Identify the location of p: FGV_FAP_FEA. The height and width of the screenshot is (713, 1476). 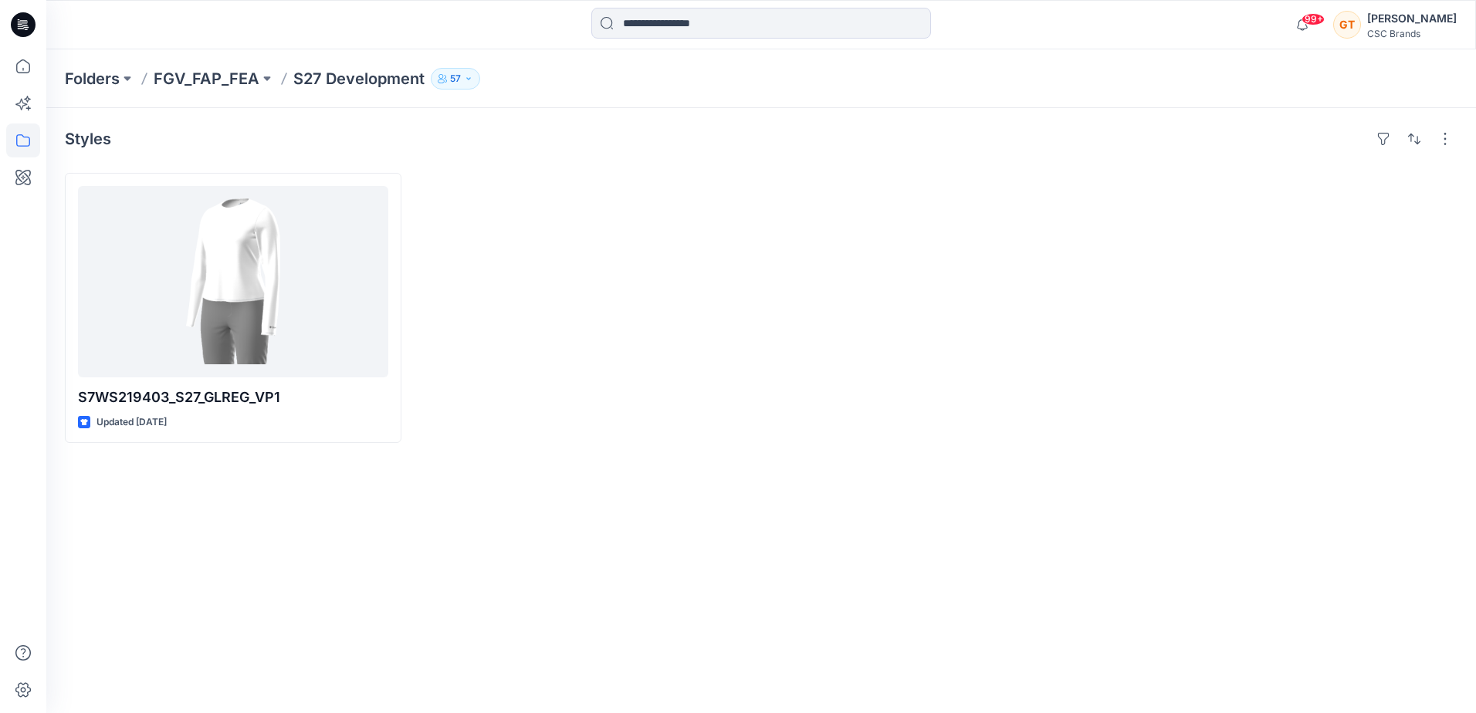
(206, 79).